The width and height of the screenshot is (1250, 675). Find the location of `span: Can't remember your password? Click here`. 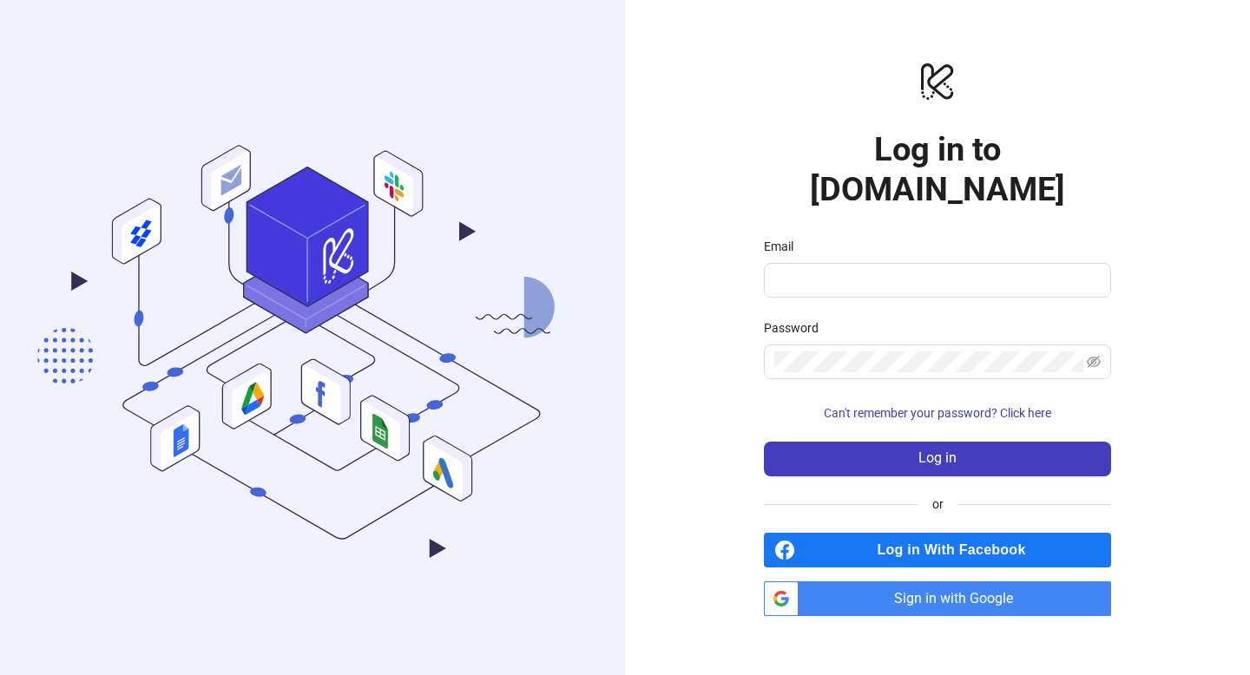

span: Can't remember your password? Click here is located at coordinates (938, 413).